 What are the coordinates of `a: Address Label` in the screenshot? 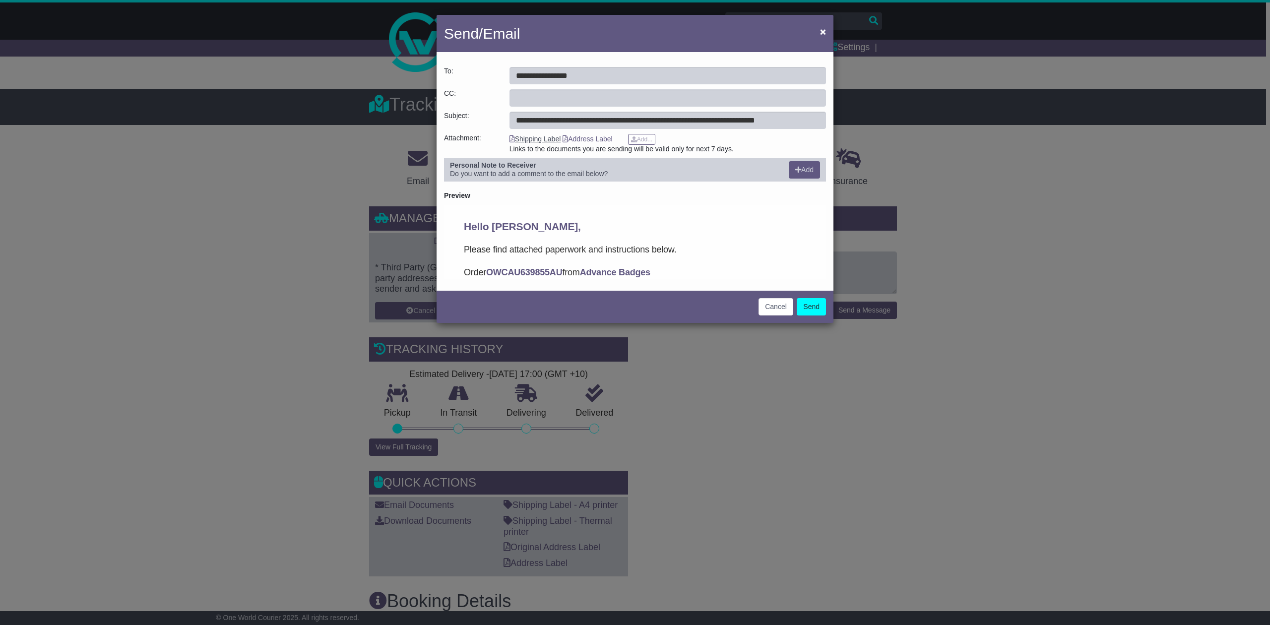 It's located at (587, 139).